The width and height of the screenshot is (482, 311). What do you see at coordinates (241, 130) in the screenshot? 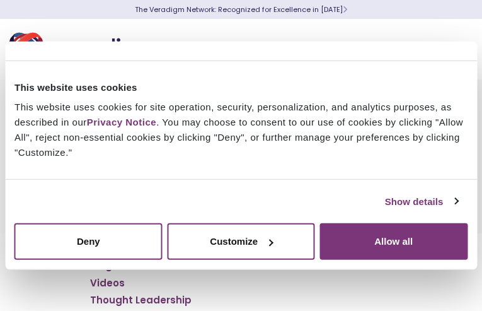
I see `div: This website uses cookies for site operation, security, personalization, and analytics purposes, ...` at bounding box center [241, 130].